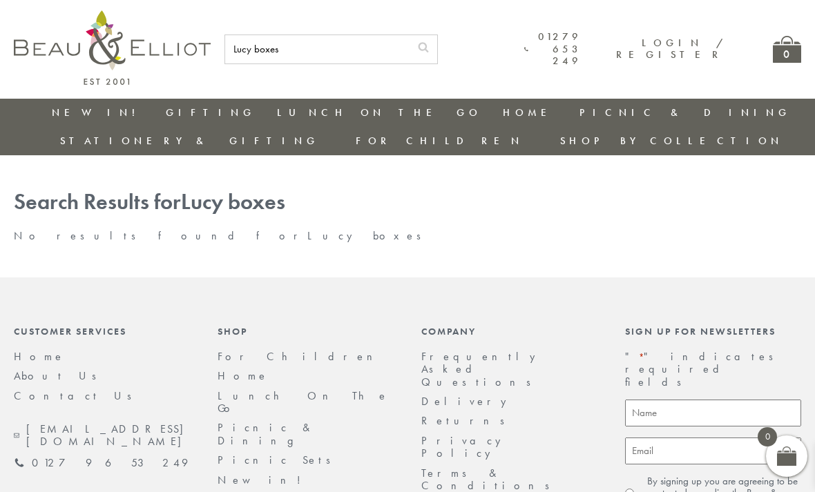  What do you see at coordinates (305, 331) in the screenshot?
I see `div: Shop` at bounding box center [305, 331].